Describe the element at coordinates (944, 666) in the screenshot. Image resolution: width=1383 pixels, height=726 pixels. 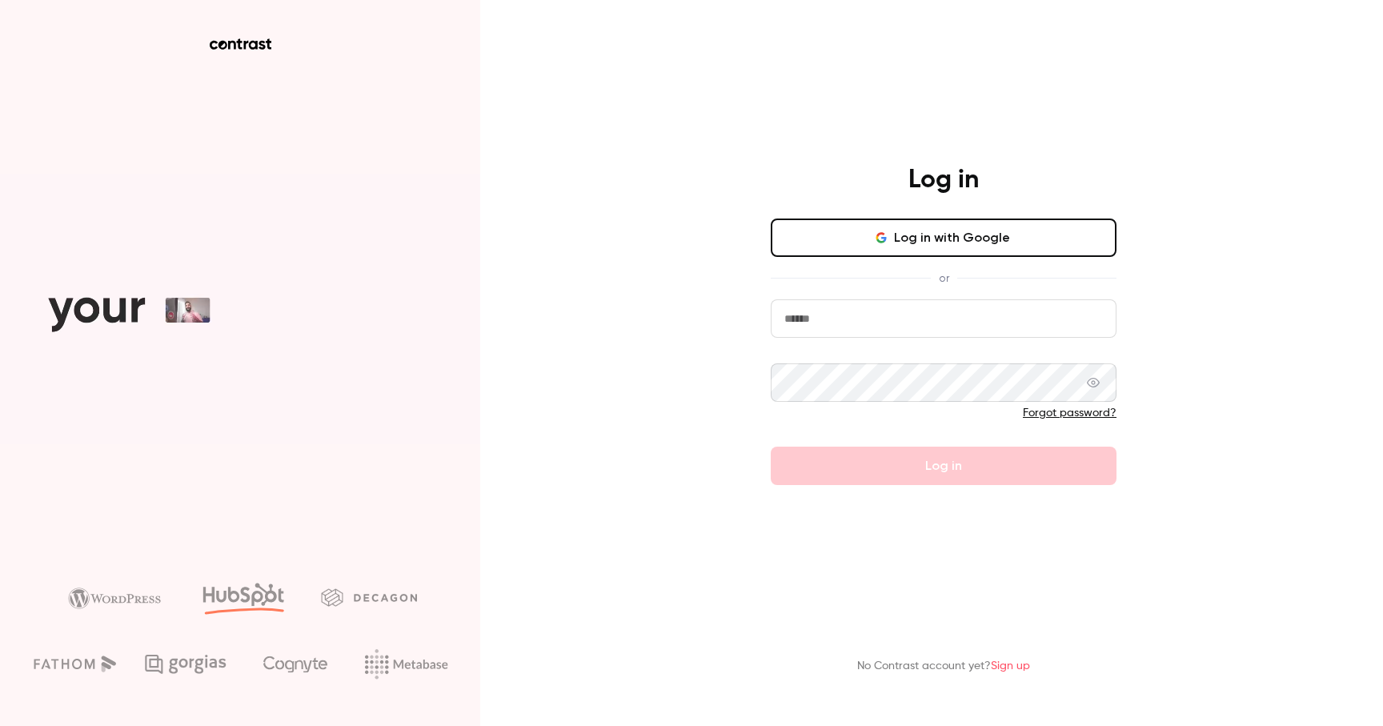
I see `p: No Contrast account yet?` at that location.